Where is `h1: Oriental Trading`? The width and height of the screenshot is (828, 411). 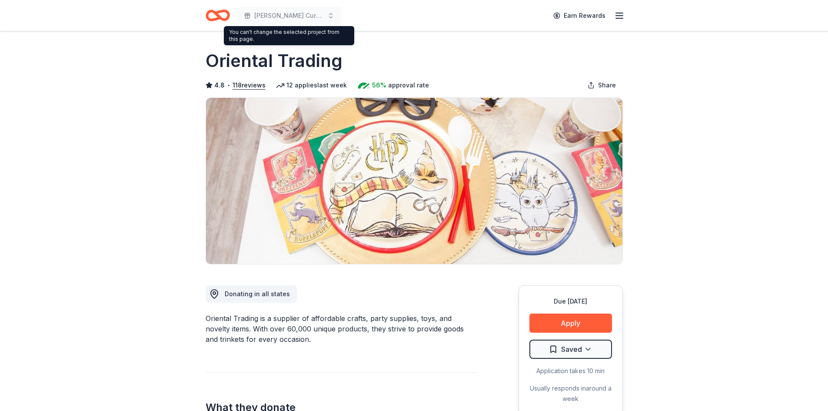 h1: Oriental Trading is located at coordinates (274, 61).